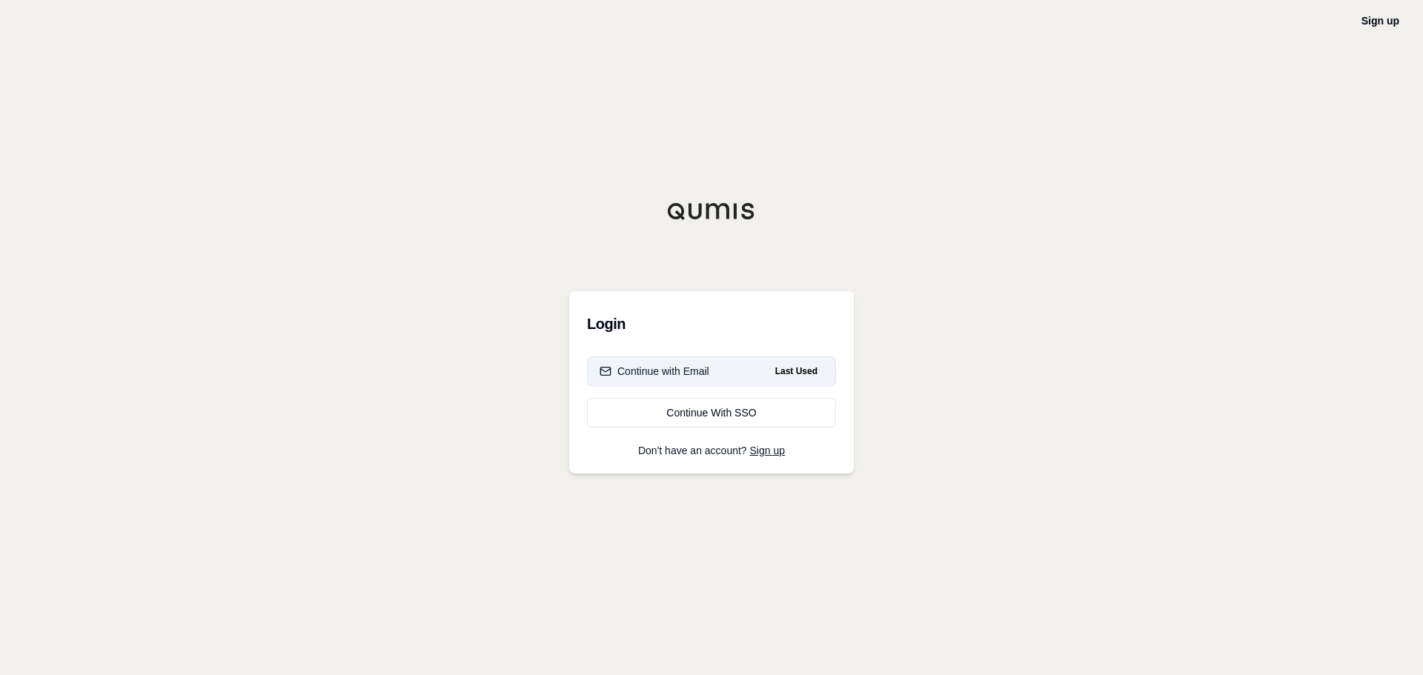  I want to click on div: Continue With SSO, so click(712, 413).